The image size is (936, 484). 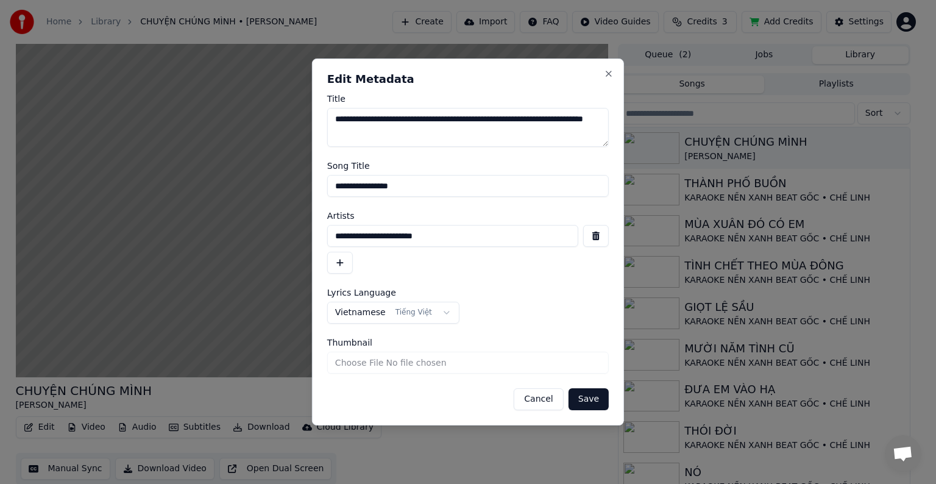 I want to click on label: Title, so click(x=468, y=99).